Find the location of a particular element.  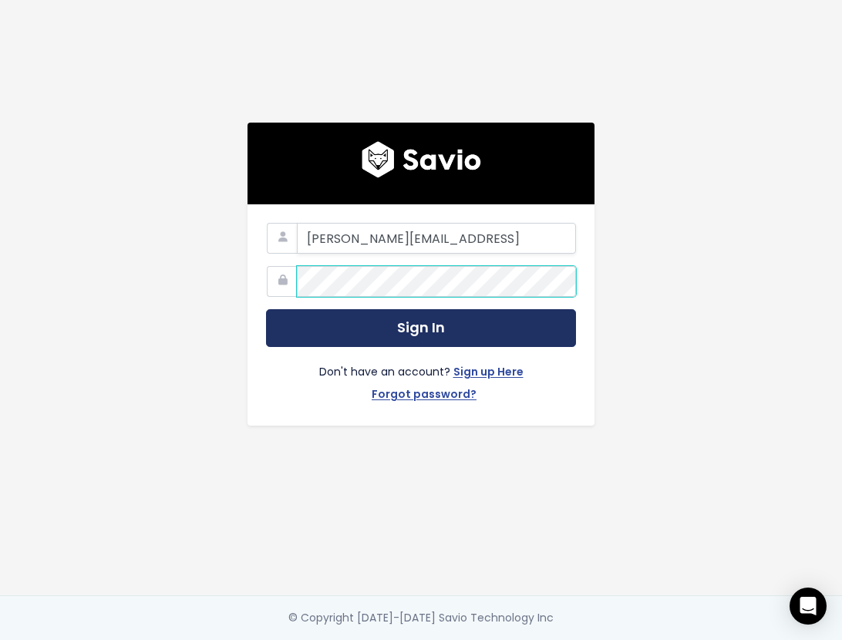

a: Sign up Here is located at coordinates (488, 373).